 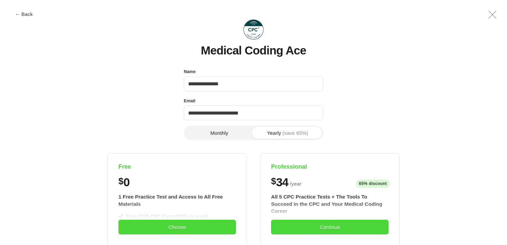 I want to click on button: Continue, so click(x=330, y=227).